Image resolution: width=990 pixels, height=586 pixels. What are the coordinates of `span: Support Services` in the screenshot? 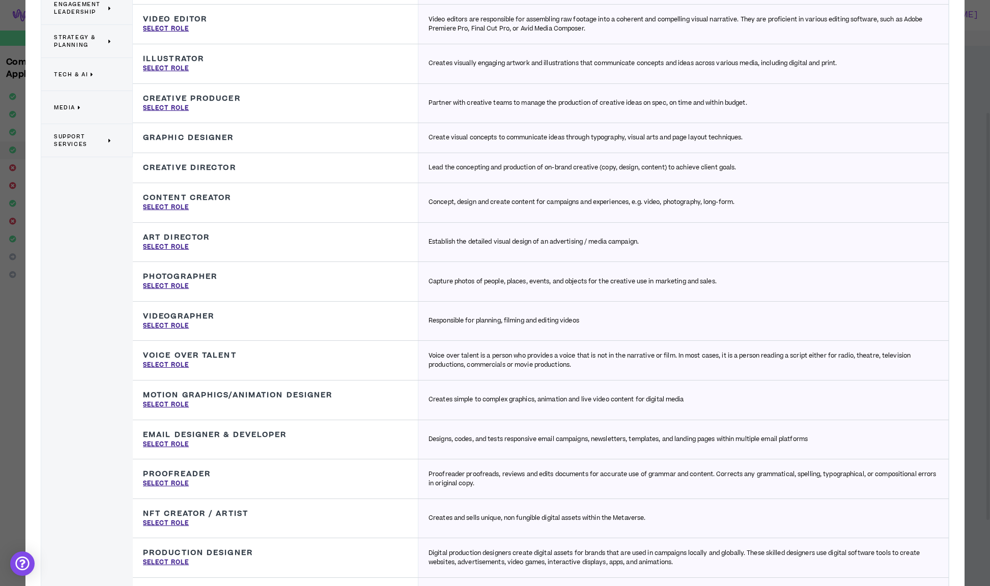 It's located at (80, 140).